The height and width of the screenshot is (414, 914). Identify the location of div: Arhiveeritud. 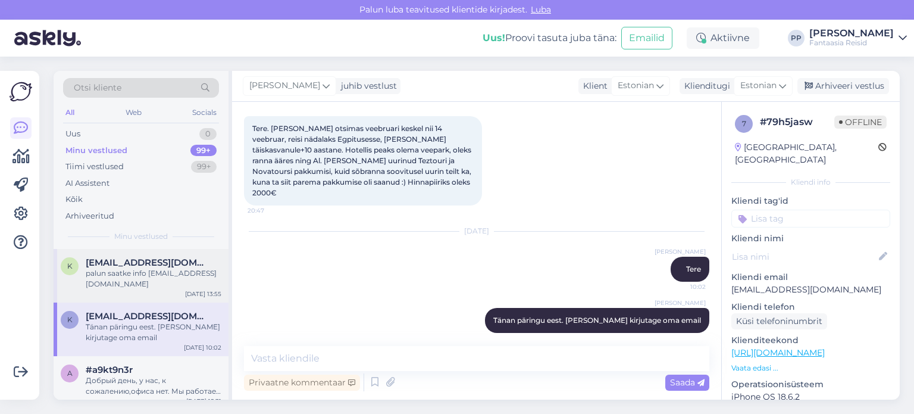
(90, 216).